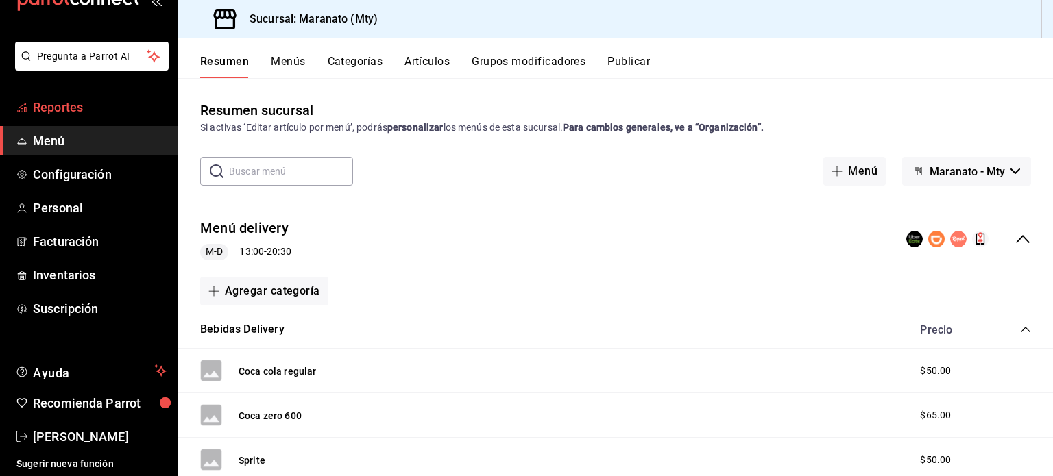  What do you see at coordinates (91, 464) in the screenshot?
I see `span: Sugerir nueva función` at bounding box center [91, 464].